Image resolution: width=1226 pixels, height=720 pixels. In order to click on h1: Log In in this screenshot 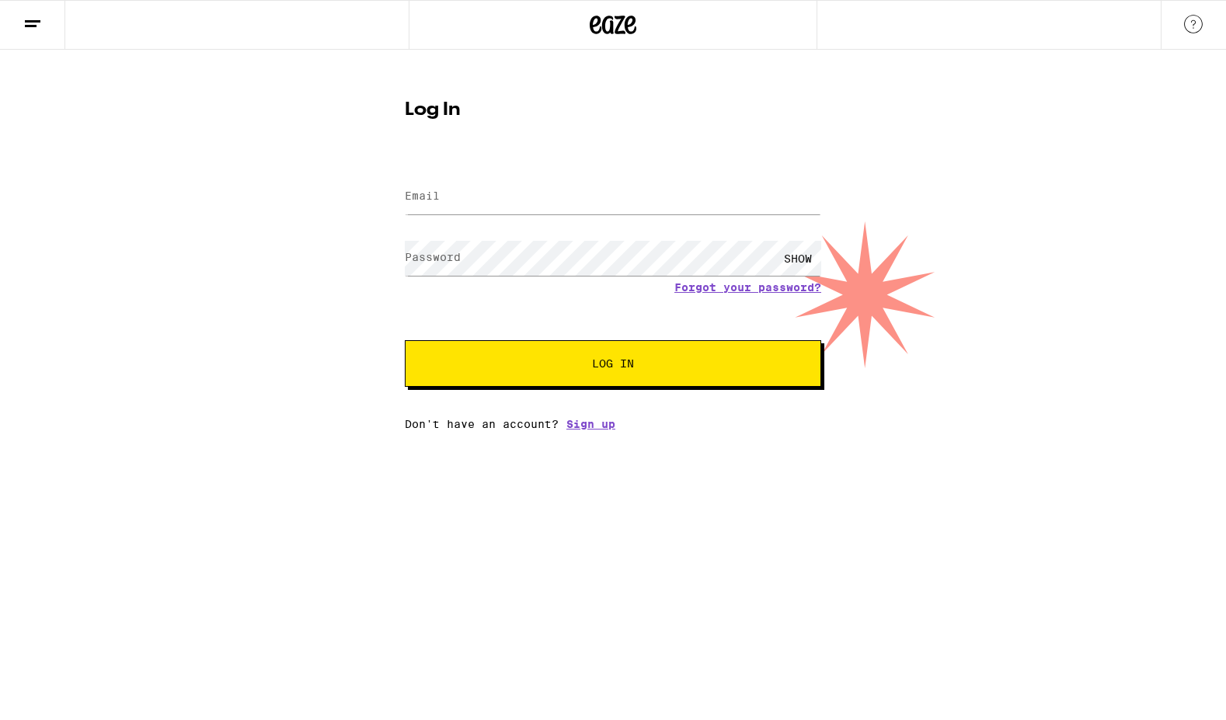, I will do `click(613, 110)`.